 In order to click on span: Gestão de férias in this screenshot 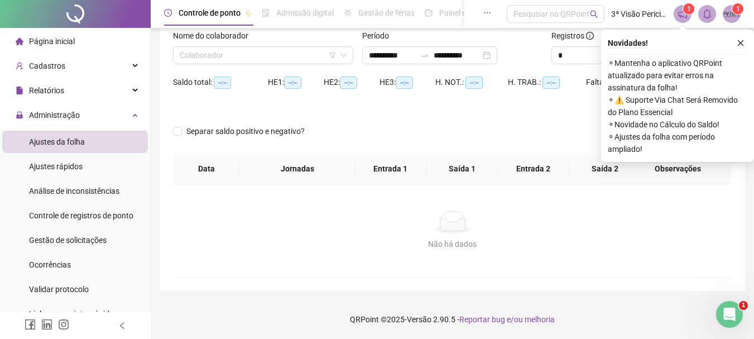, I will do `click(386, 13)`.